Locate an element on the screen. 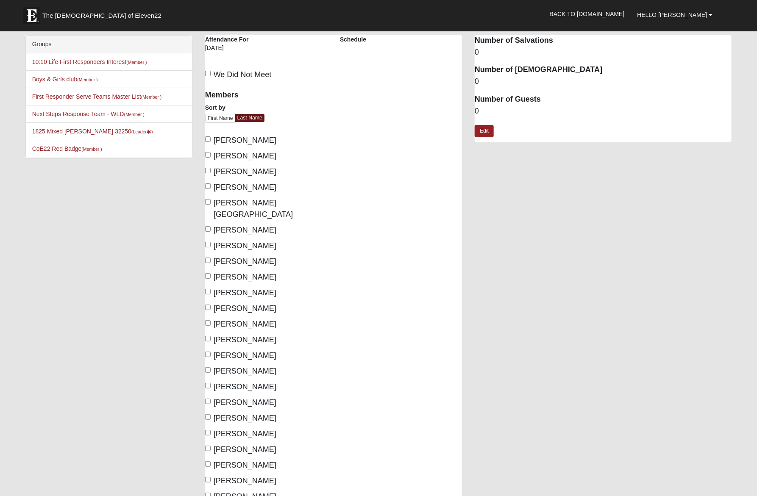 This screenshot has height=496, width=757. small: (Leader ) is located at coordinates (142, 132).